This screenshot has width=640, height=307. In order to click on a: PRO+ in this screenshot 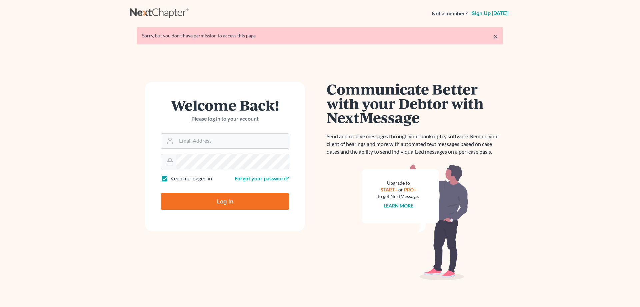, I will do `click(410, 189)`.